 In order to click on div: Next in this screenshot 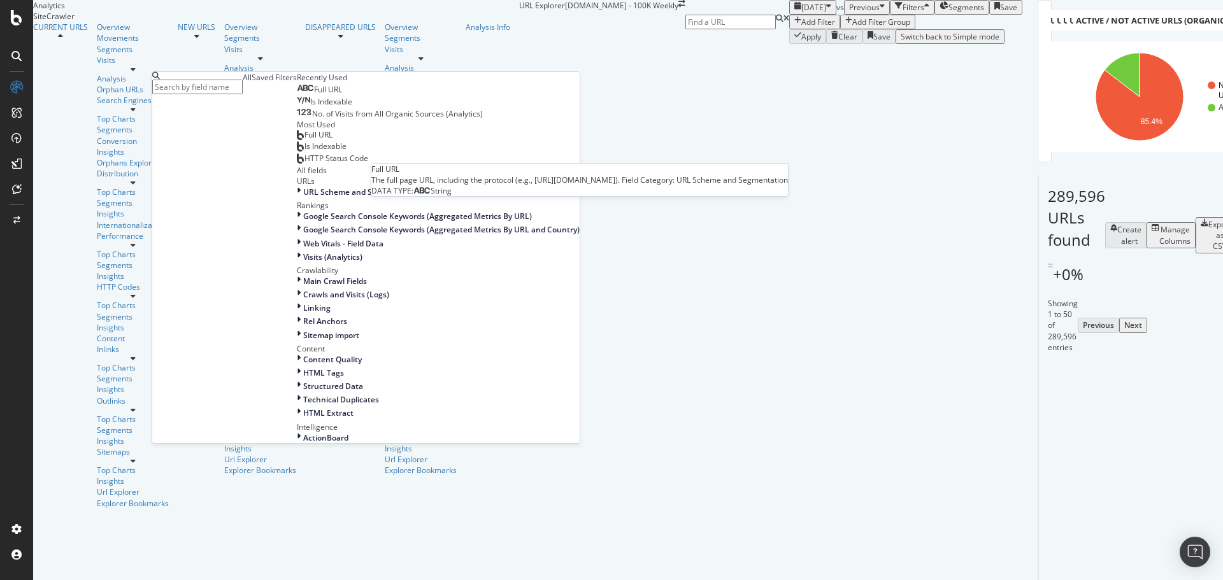, I will do `click(1133, 325)`.